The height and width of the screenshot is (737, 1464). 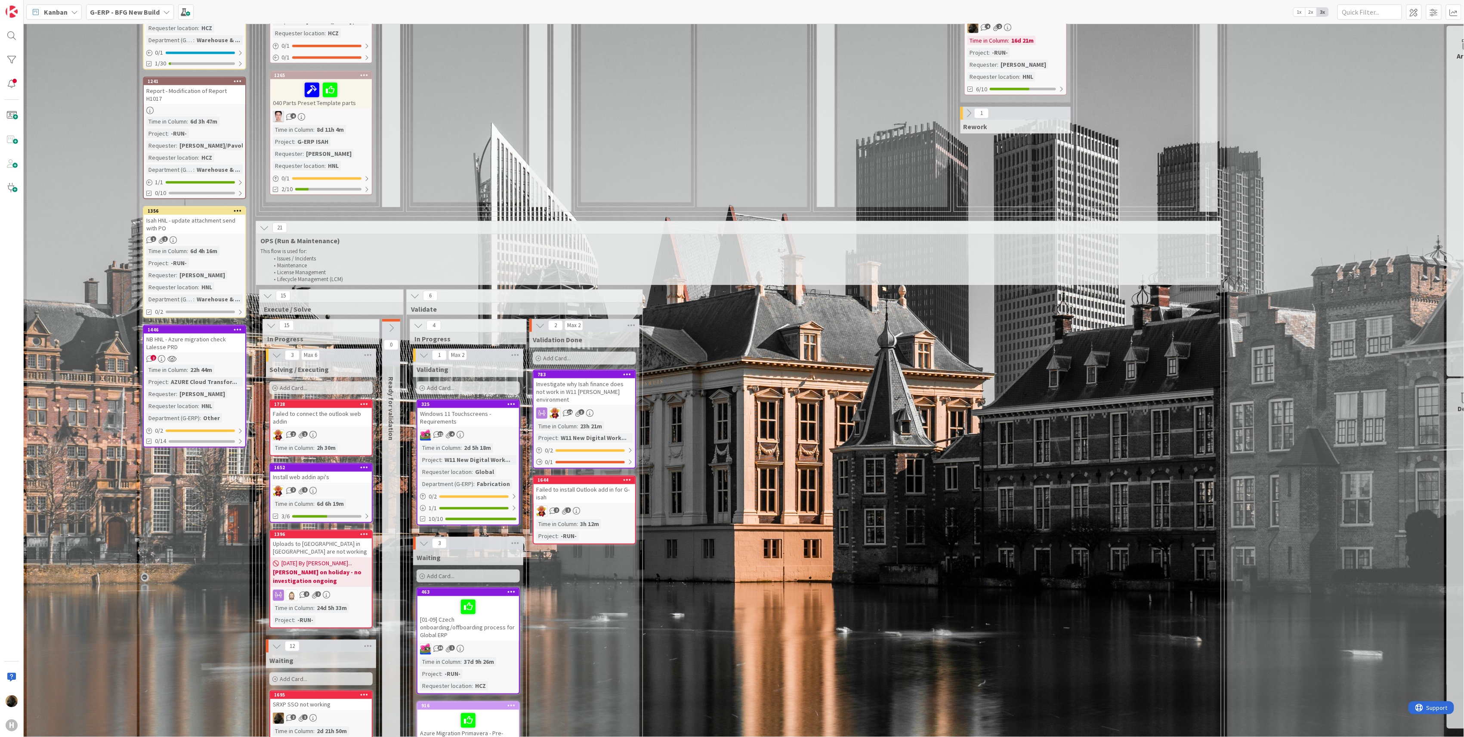 What do you see at coordinates (584, 494) in the screenshot?
I see `div: Failed to install Outlook add in for G-isah` at bounding box center [584, 494].